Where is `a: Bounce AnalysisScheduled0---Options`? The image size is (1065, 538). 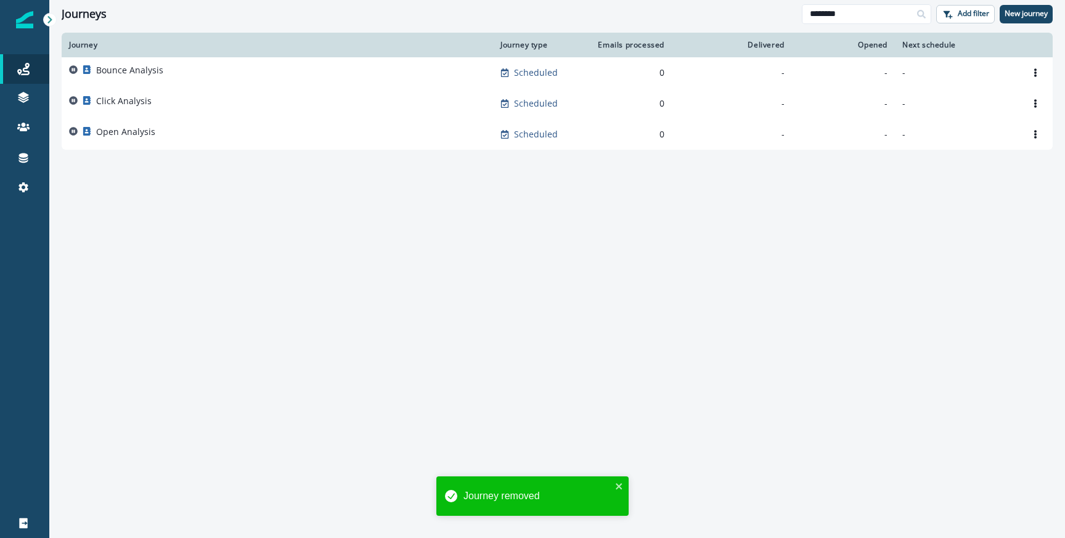 a: Bounce AnalysisScheduled0---Options is located at coordinates (557, 73).